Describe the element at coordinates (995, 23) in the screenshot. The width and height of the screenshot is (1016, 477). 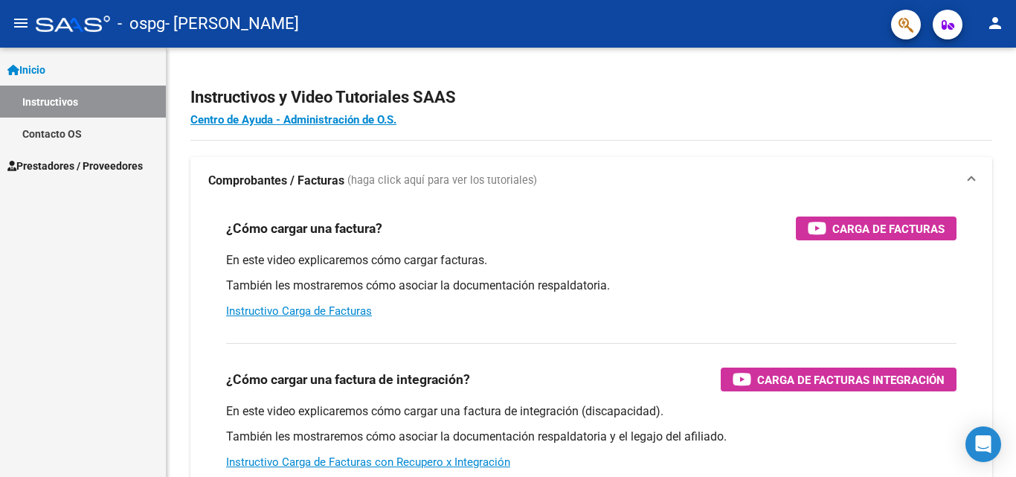
I see `mat-icon: person` at that location.